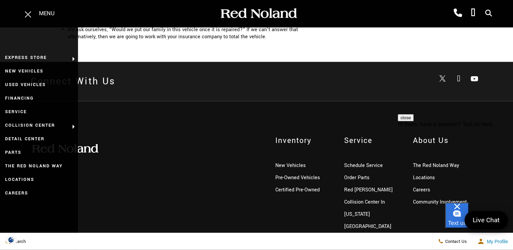 The width and height of the screenshot is (513, 250). What do you see at coordinates (194, 33) in the screenshot?
I see `li: We ask ourselves, “Would we put our family in this vehicle once it is repaired?” If we can’t answ...` at bounding box center [194, 33].